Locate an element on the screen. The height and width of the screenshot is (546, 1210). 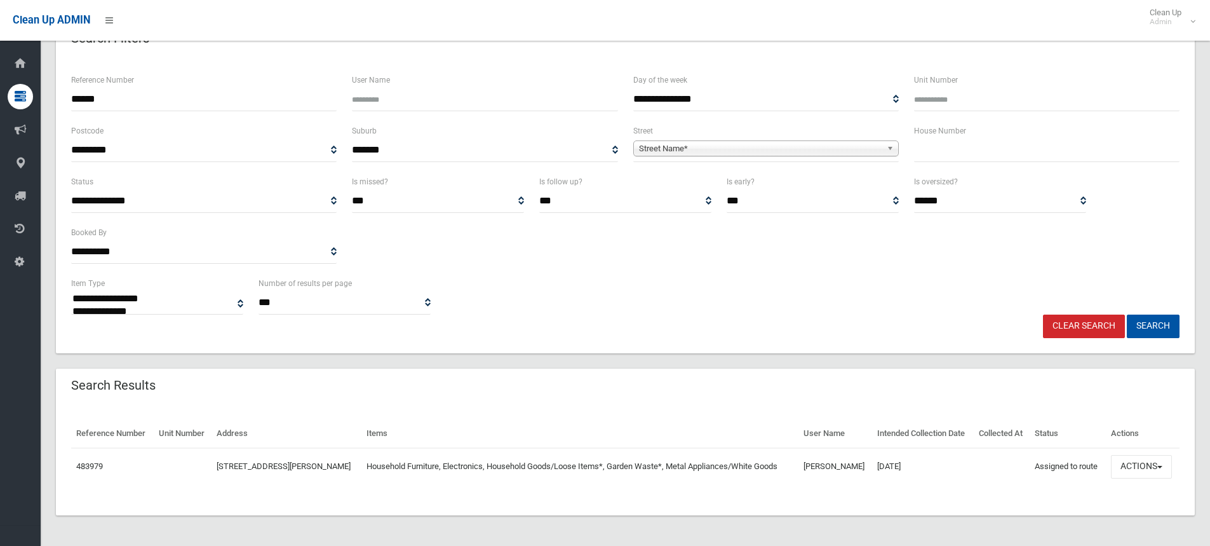
header: Search Results is located at coordinates (113, 385).